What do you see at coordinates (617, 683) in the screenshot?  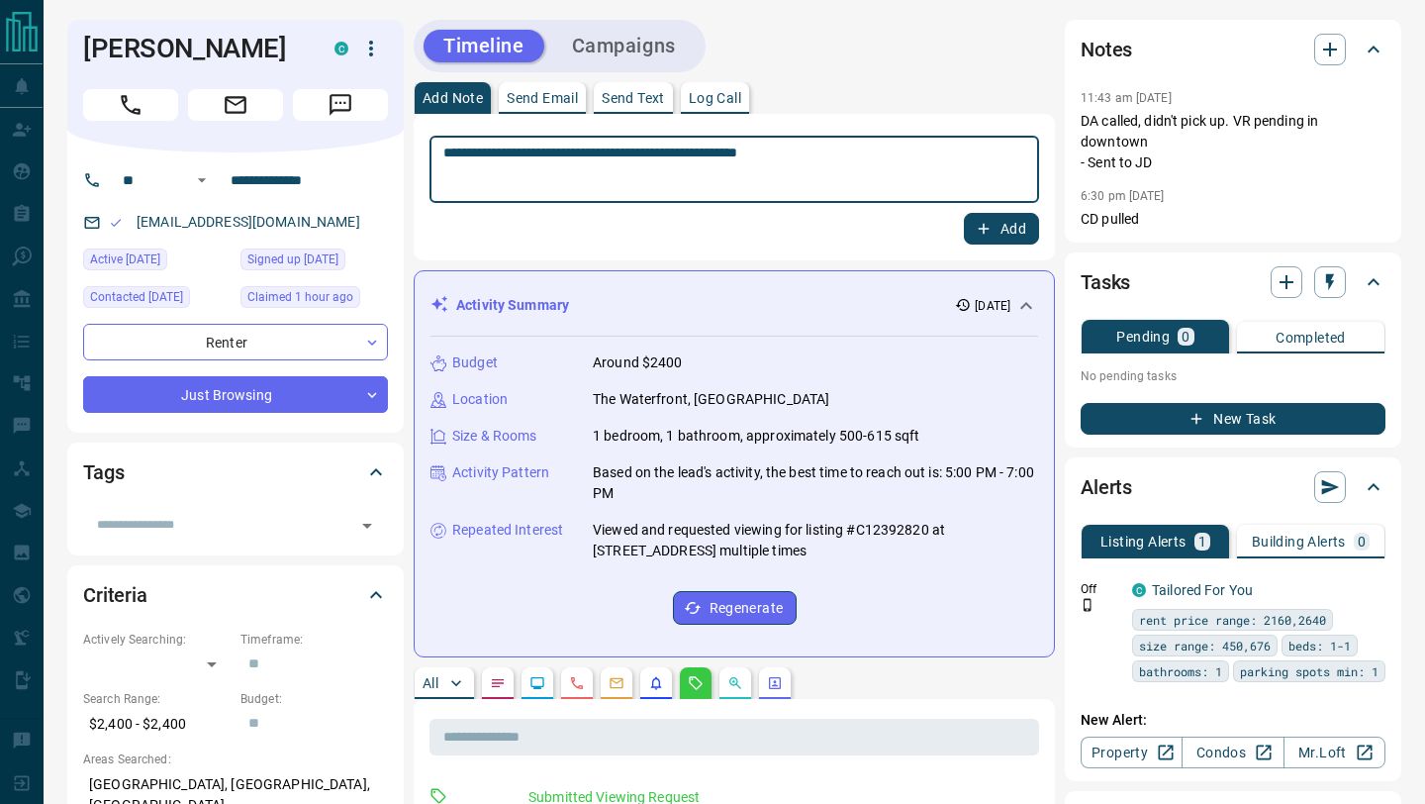 I see `svg: Emails` at bounding box center [617, 683].